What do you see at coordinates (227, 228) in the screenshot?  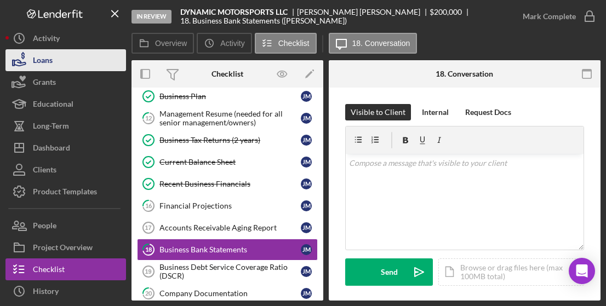 I see `a: 17Accounts Receivable Aging ReportJM` at bounding box center [227, 228].